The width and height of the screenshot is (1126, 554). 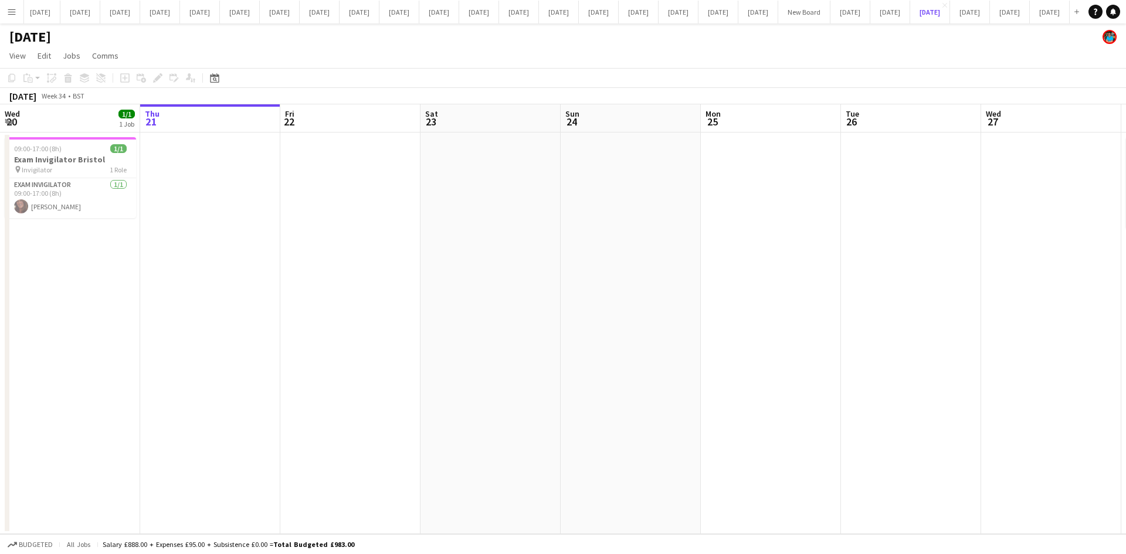 What do you see at coordinates (993, 121) in the screenshot?
I see `span: 27` at bounding box center [993, 121].